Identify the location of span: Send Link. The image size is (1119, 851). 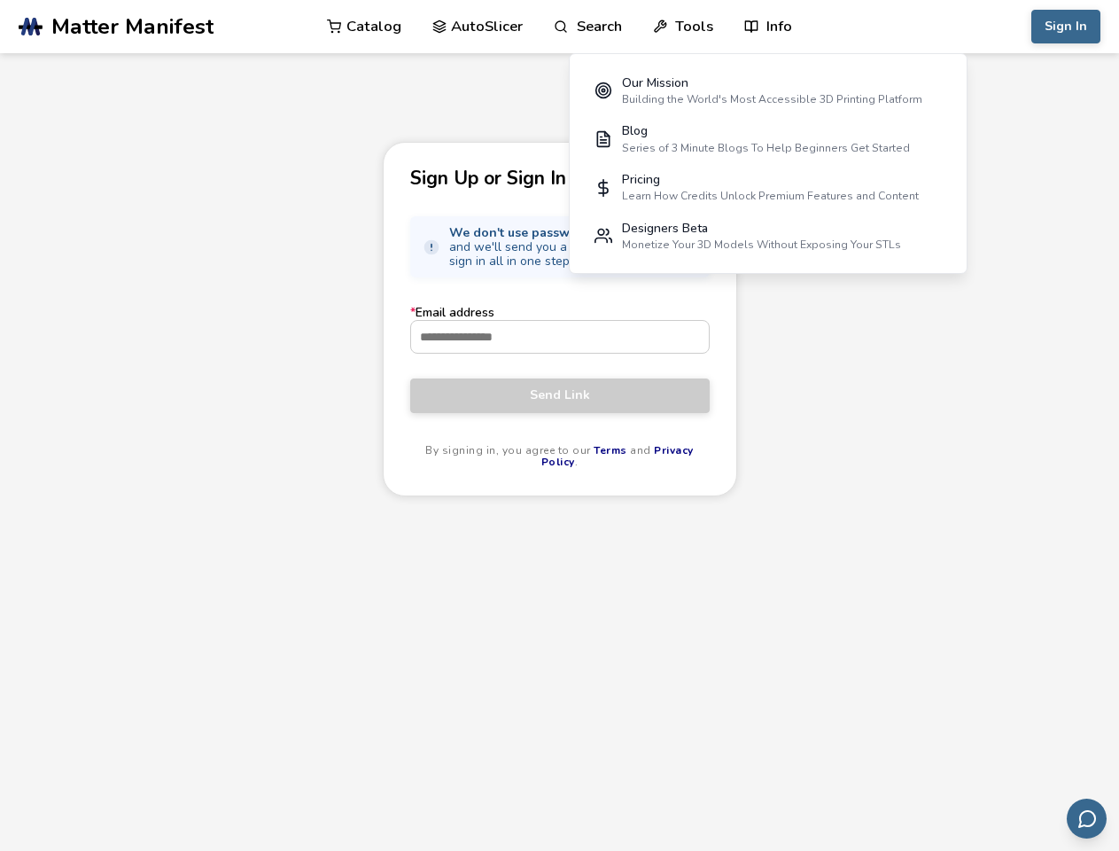
(560, 395).